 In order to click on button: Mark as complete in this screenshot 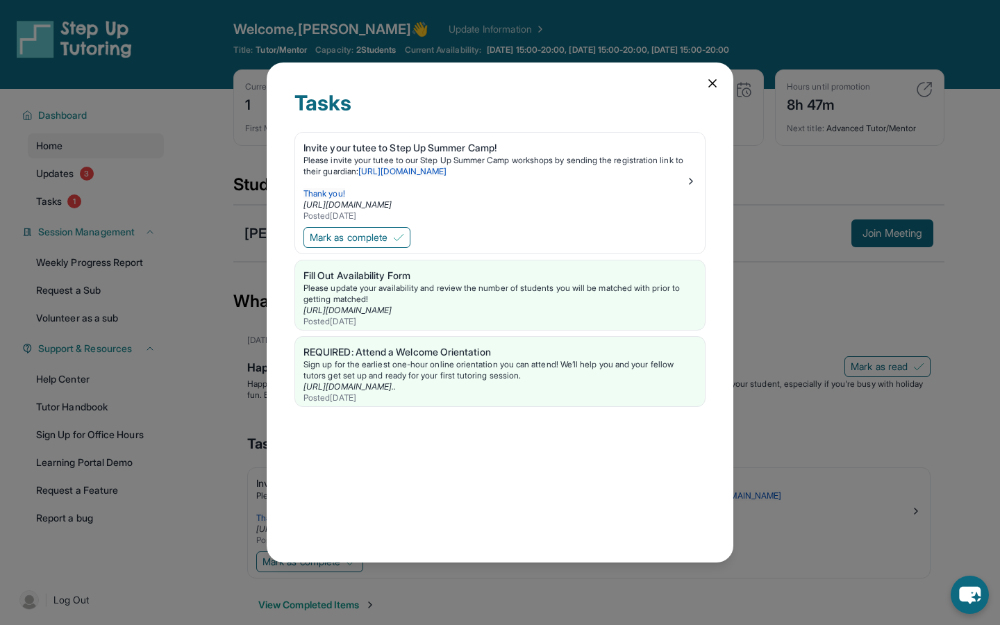, I will do `click(357, 237)`.